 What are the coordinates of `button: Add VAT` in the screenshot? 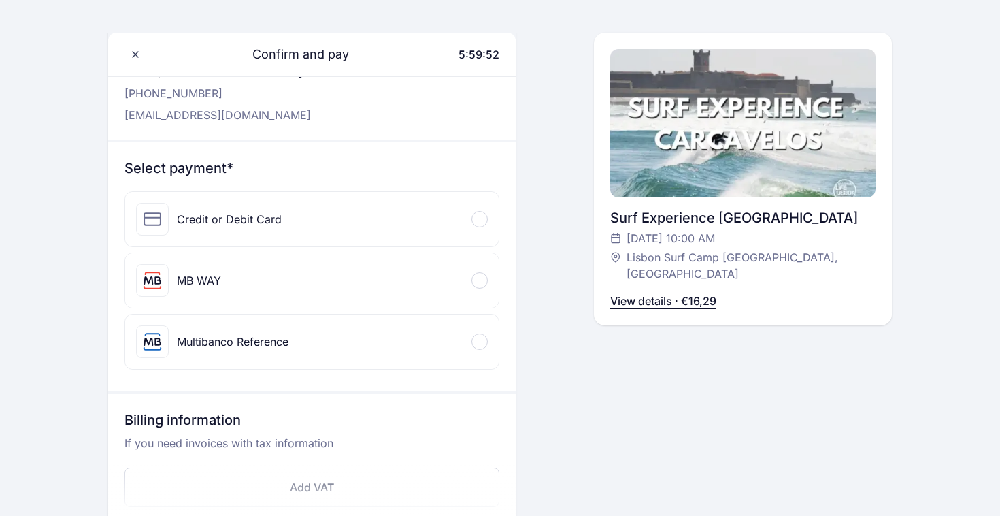 It's located at (312, 487).